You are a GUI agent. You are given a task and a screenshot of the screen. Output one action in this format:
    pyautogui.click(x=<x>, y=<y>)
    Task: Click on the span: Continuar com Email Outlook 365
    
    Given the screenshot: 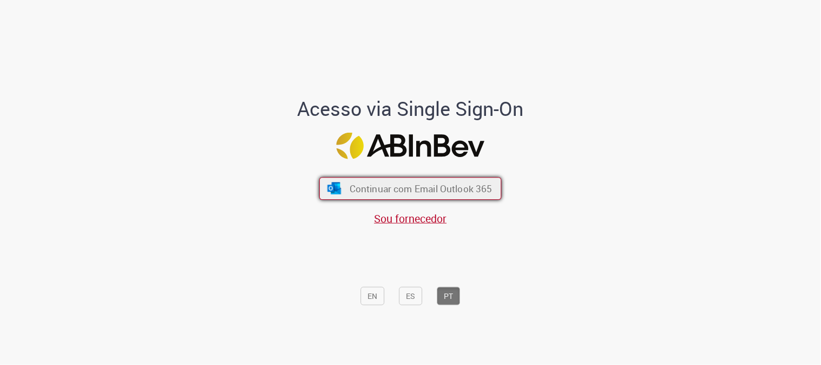 What is the action you would take?
    pyautogui.click(x=421, y=188)
    